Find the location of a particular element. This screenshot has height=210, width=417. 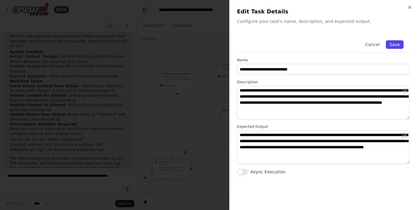

label: Expected Output is located at coordinates (323, 127).